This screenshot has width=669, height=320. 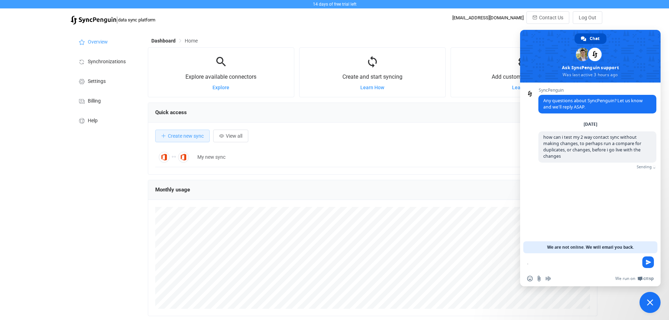 What do you see at coordinates (137, 20) in the screenshot?
I see `span: data sync platform` at bounding box center [137, 20].